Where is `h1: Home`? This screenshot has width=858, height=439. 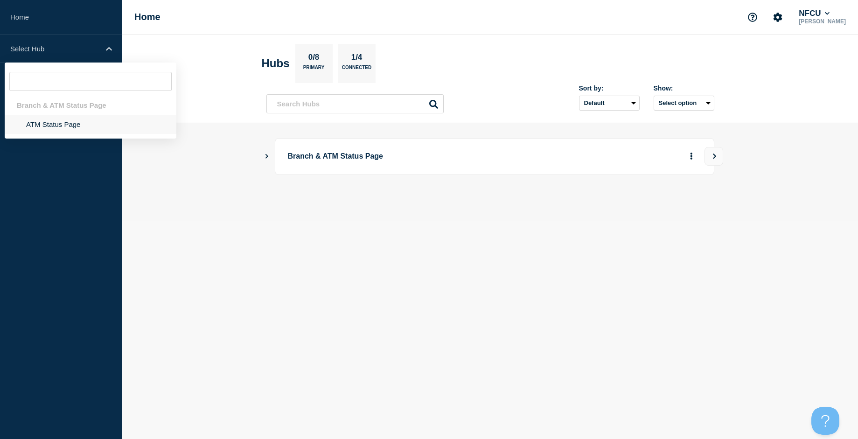
h1: Home is located at coordinates (147, 17).